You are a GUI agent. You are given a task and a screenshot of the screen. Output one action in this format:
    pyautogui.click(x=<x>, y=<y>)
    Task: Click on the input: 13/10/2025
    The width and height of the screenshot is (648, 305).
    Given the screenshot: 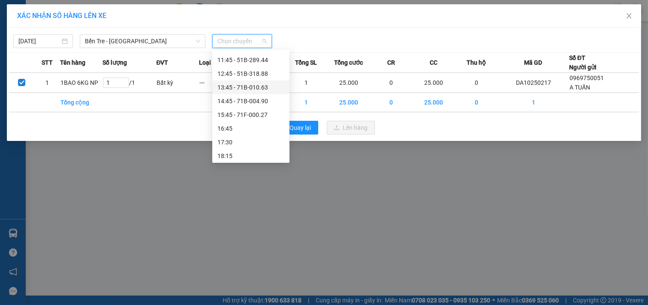 What is the action you would take?
    pyautogui.click(x=39, y=41)
    